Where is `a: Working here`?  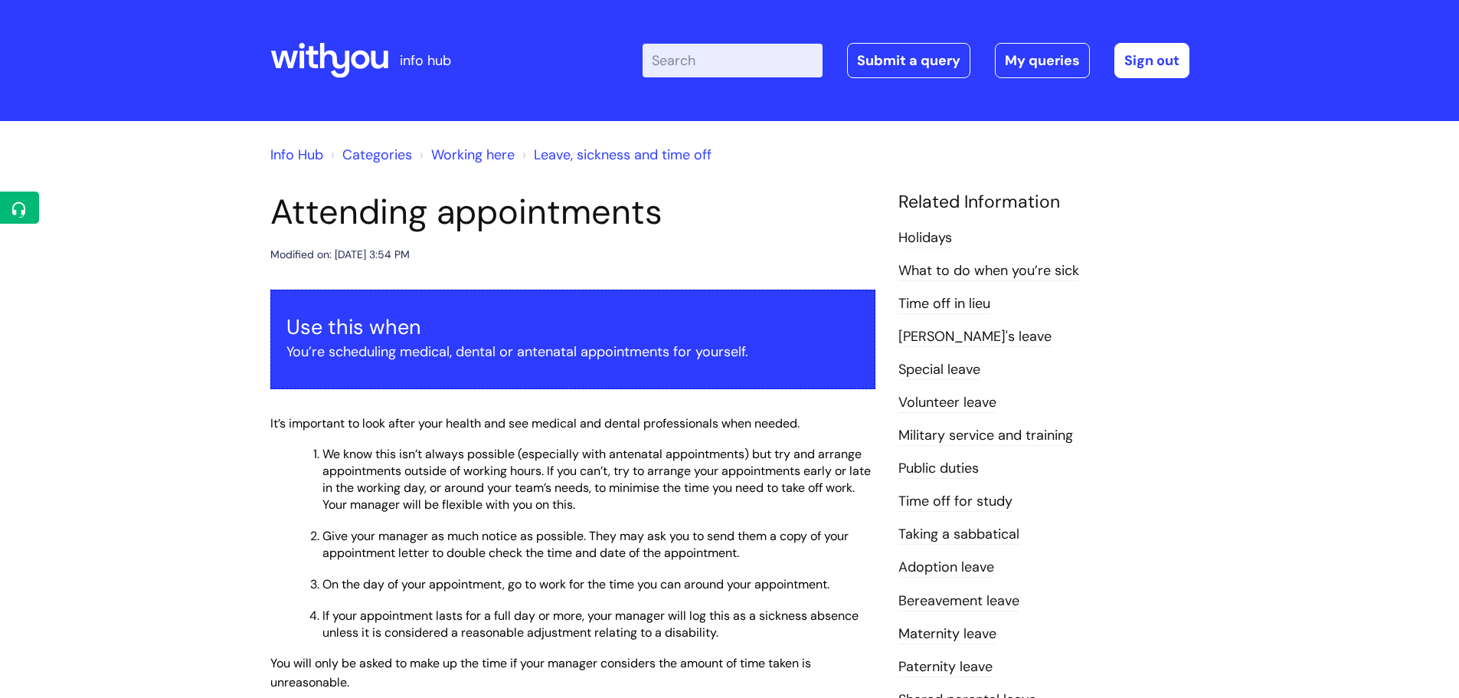
a: Working here is located at coordinates (472, 155).